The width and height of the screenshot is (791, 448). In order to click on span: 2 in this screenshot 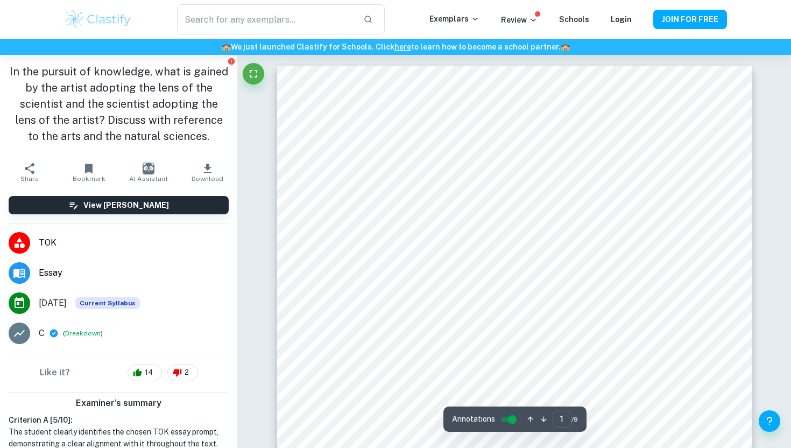, I will do `click(187, 372)`.